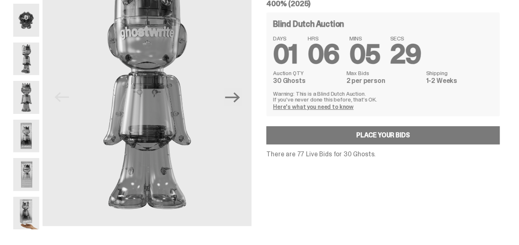 This screenshot has width=519, height=245. I want to click on img: ghostwrite_Two_Last.png, so click(26, 213).